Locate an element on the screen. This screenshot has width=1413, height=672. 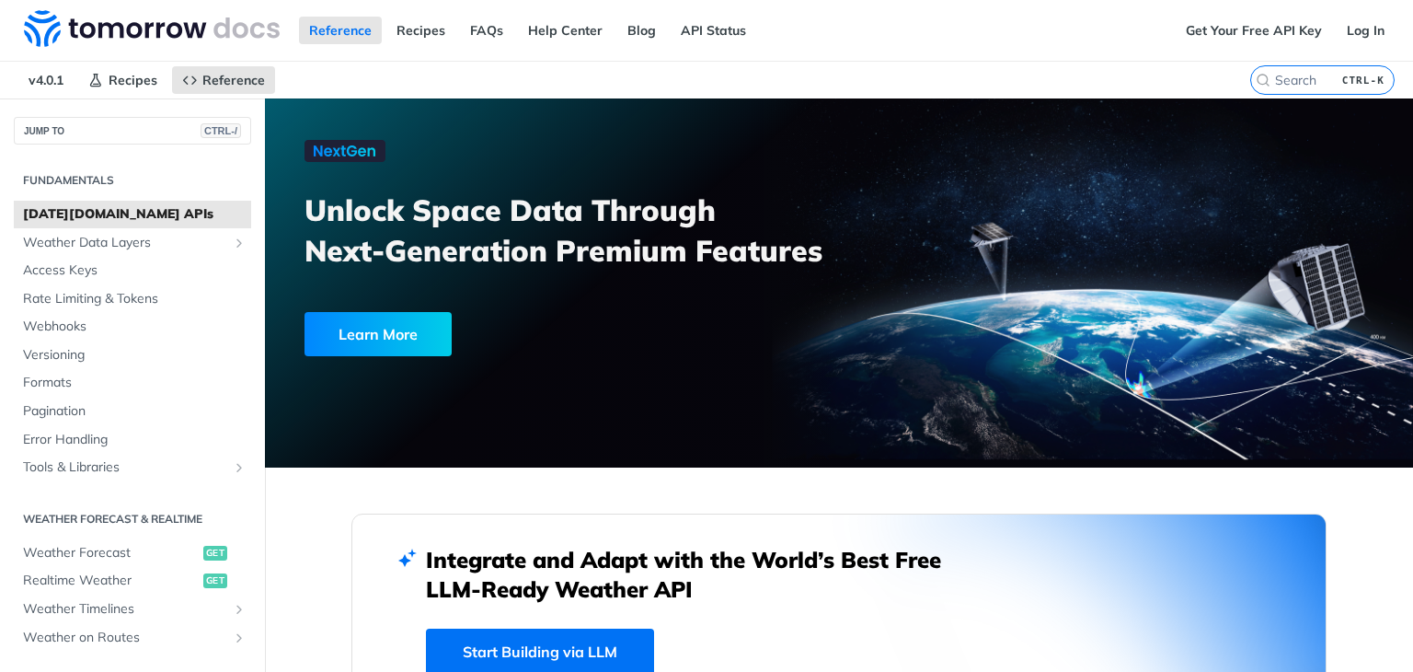
svg: Search is located at coordinates (1263, 80).